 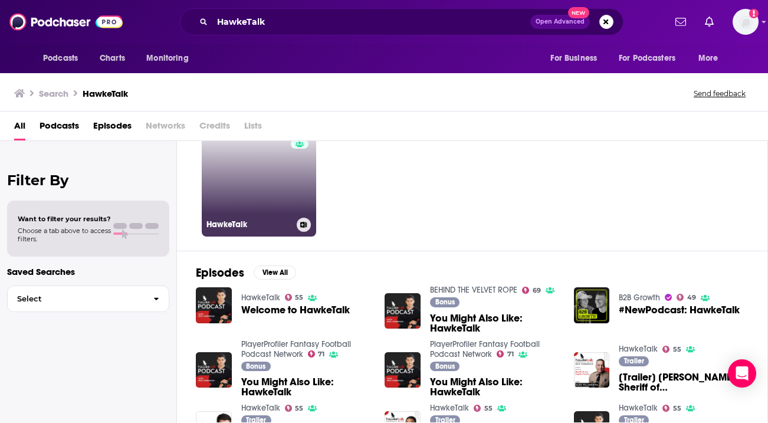 What do you see at coordinates (742, 373) in the screenshot?
I see `div: Open Intercom Messenger` at bounding box center [742, 373].